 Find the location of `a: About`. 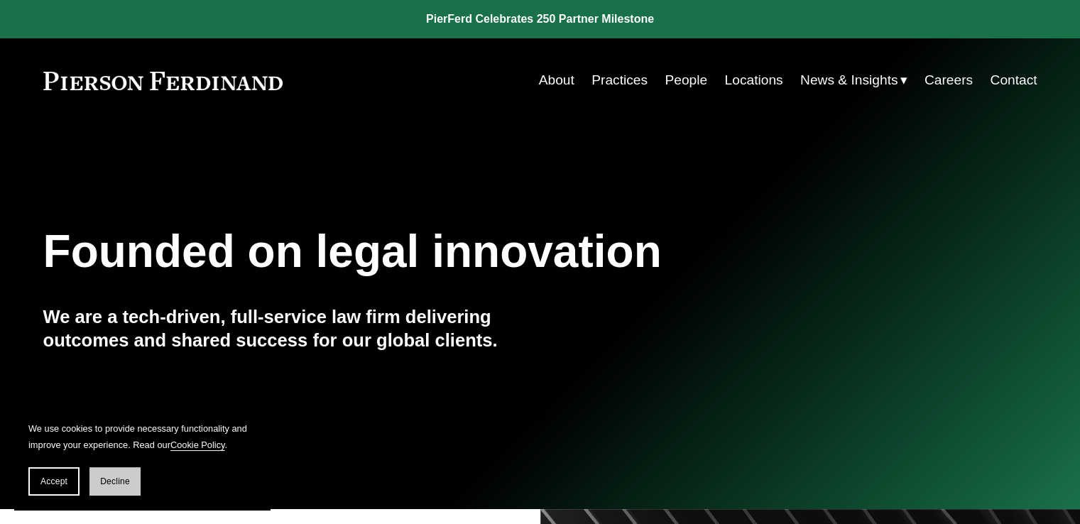

a: About is located at coordinates (557, 80).